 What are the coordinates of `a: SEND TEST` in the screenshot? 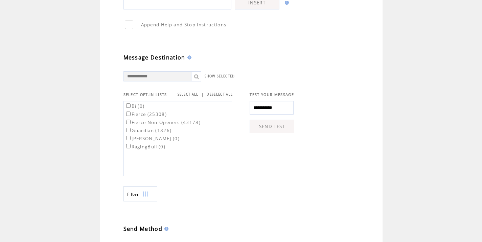 It's located at (272, 127).